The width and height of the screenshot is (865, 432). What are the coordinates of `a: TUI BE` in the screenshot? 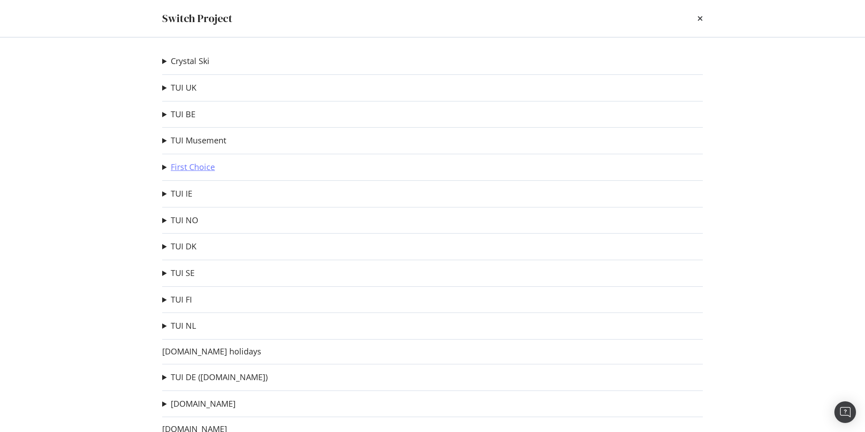 It's located at (183, 114).